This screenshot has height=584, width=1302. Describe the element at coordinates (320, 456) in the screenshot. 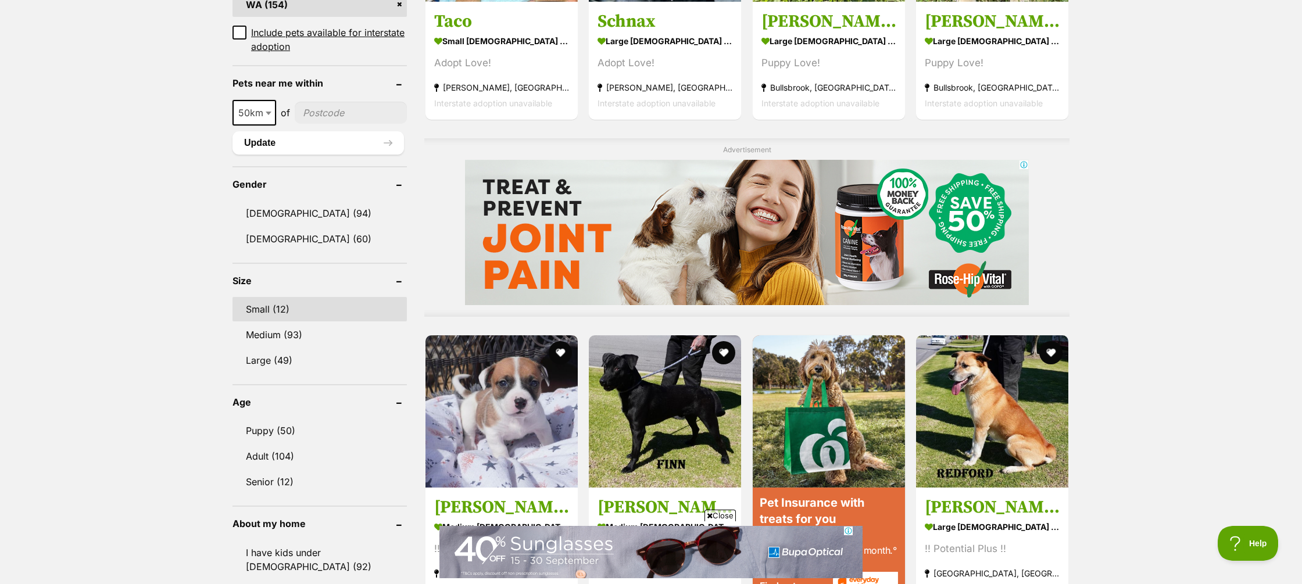

I see `a: Adult (104)` at that location.